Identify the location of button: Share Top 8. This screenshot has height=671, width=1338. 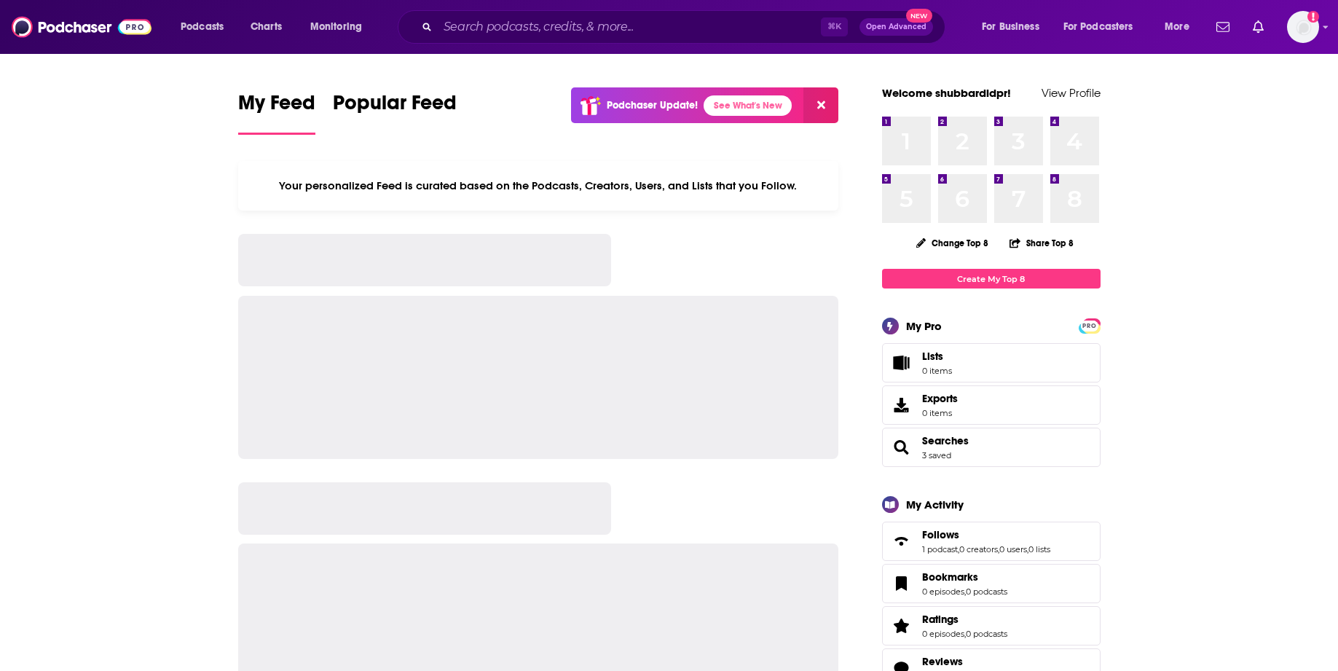
(1041, 243).